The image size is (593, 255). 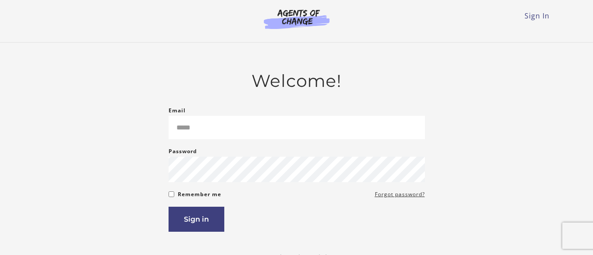 I want to click on h2: Welcome!, so click(x=297, y=81).